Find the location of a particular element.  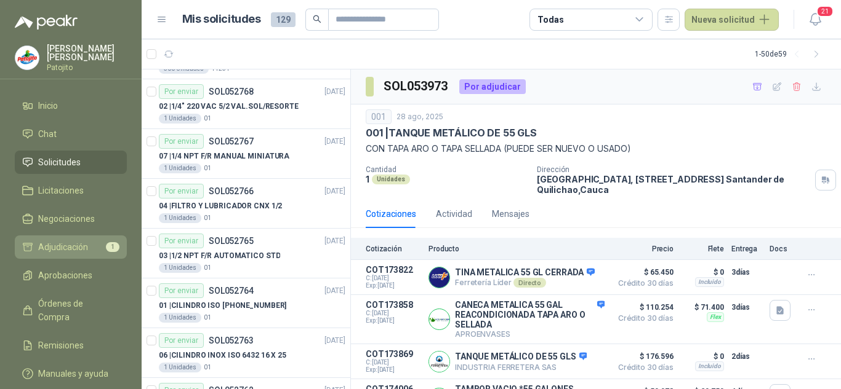

p: Flete is located at coordinates (702, 249).